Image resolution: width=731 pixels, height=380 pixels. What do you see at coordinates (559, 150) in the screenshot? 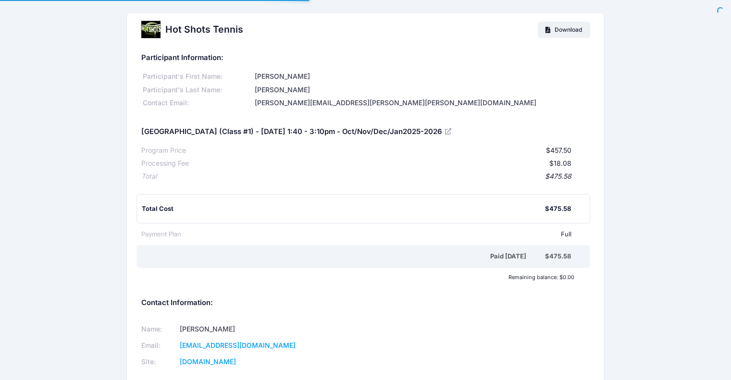
I see `span: $457.50` at bounding box center [559, 150].